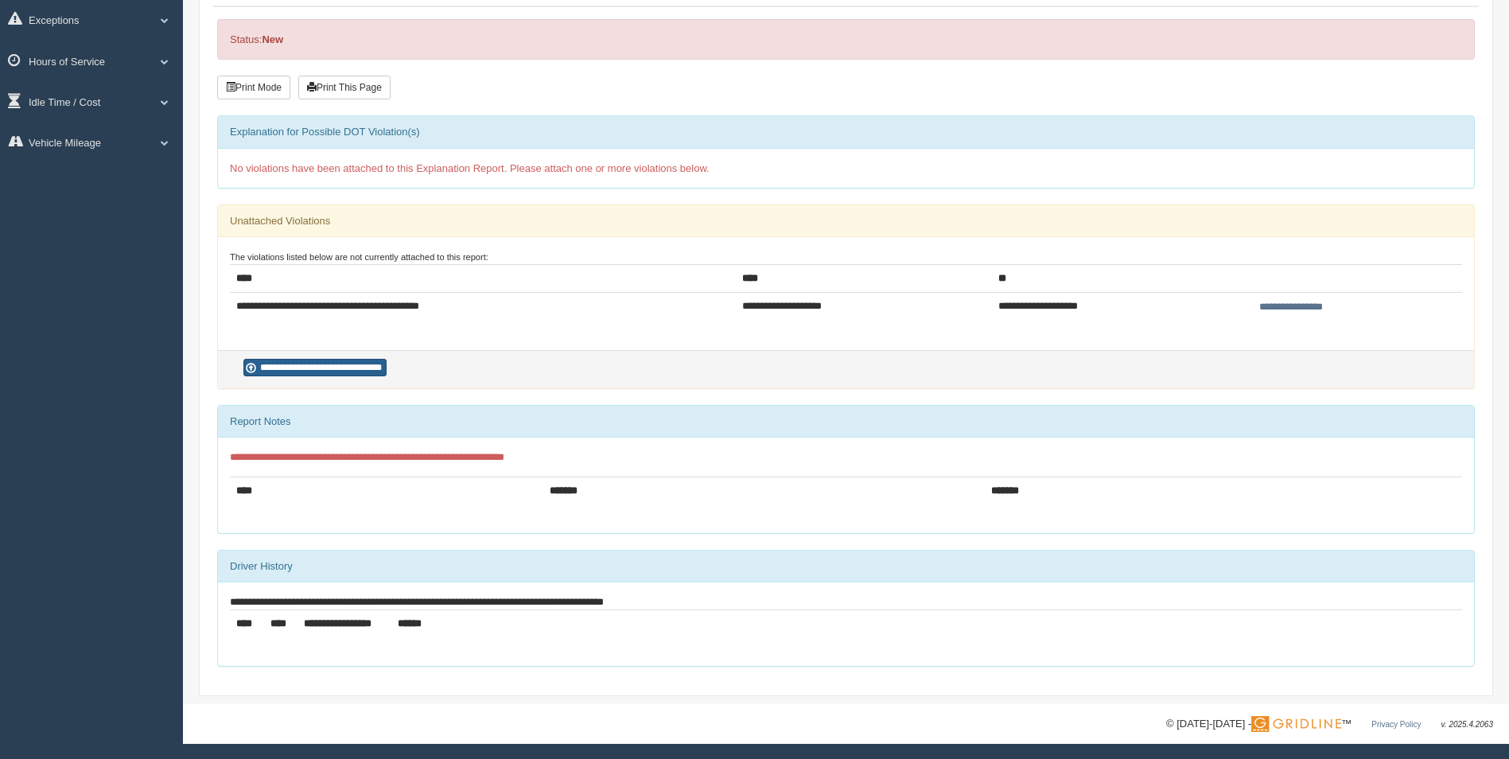 The image size is (1509, 759). I want to click on a: Privacy Policy, so click(1396, 724).